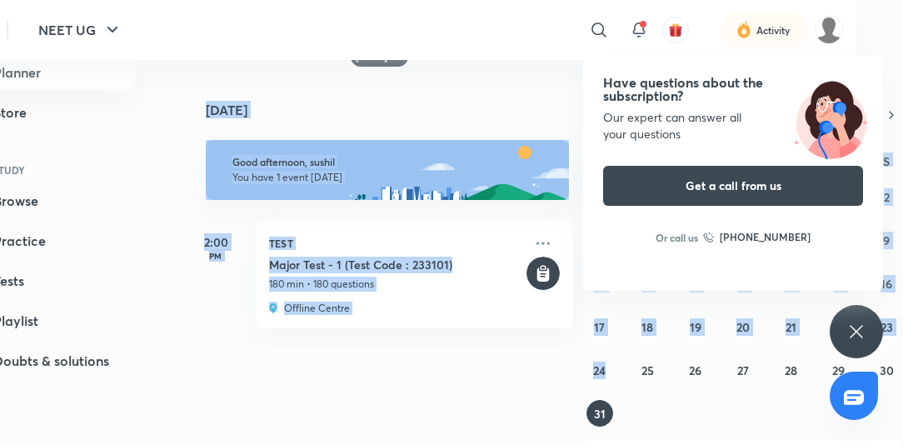 The height and width of the screenshot is (445, 903). What do you see at coordinates (828, 30) in the screenshot?
I see `img: sushil kumar` at bounding box center [828, 30].